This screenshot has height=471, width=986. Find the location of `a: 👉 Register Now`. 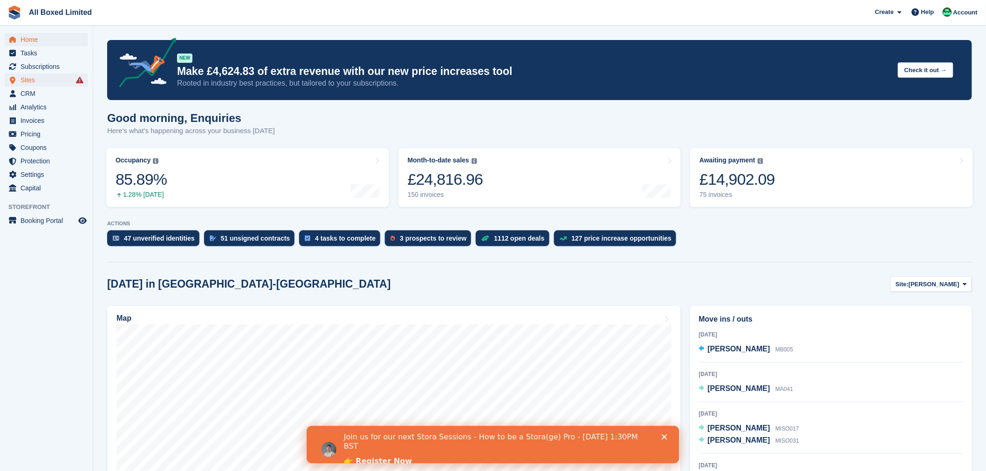

a: 👉 Register Now is located at coordinates (71, 36).